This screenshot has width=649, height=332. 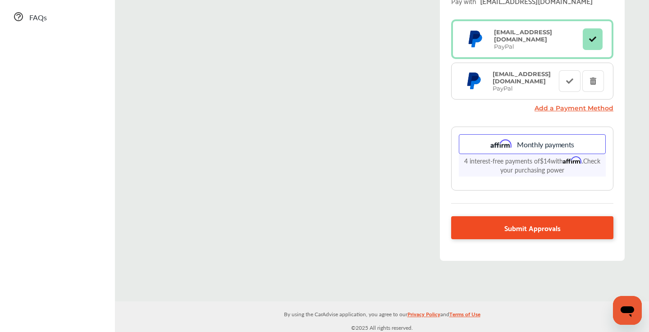 What do you see at coordinates (573, 108) in the screenshot?
I see `a: Add a Payment Method` at bounding box center [573, 108].